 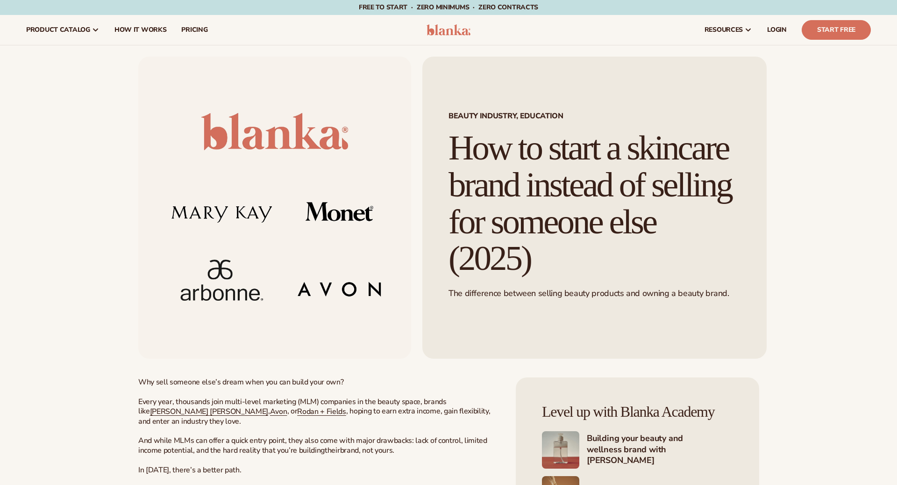 What do you see at coordinates (837, 30) in the screenshot?
I see `a: Start Free` at bounding box center [837, 30].